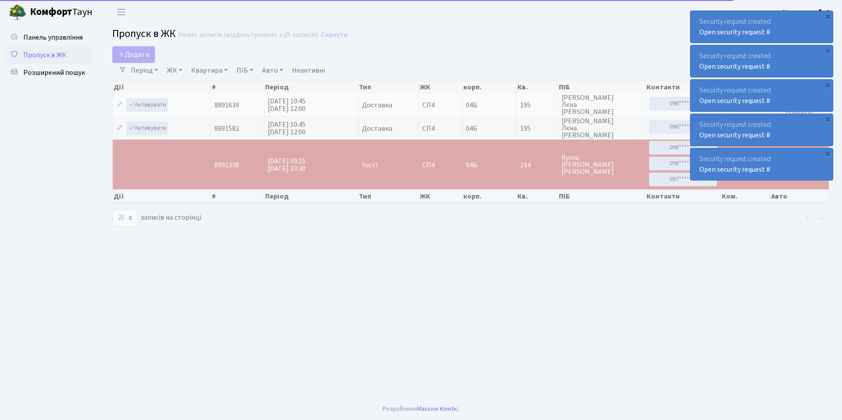 The height and width of the screenshot is (420, 842). What do you see at coordinates (54, 73) in the screenshot?
I see `span: Розширений пошук` at bounding box center [54, 73].